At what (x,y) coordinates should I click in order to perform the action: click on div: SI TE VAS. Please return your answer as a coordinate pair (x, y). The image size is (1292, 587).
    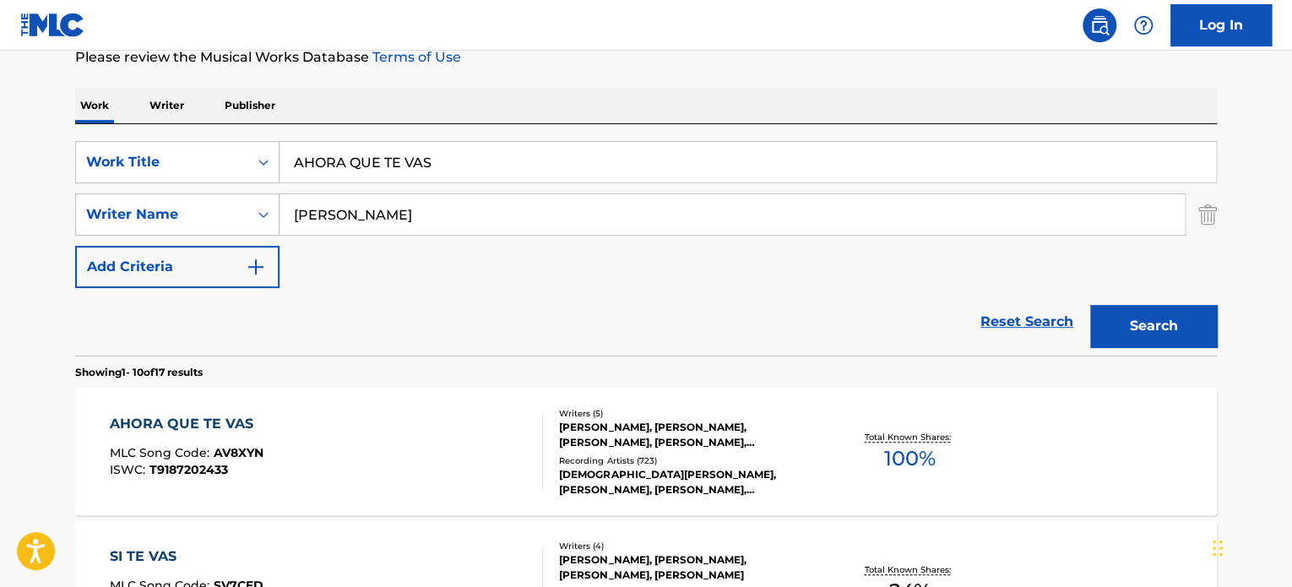
    Looking at the image, I should click on (187, 556).